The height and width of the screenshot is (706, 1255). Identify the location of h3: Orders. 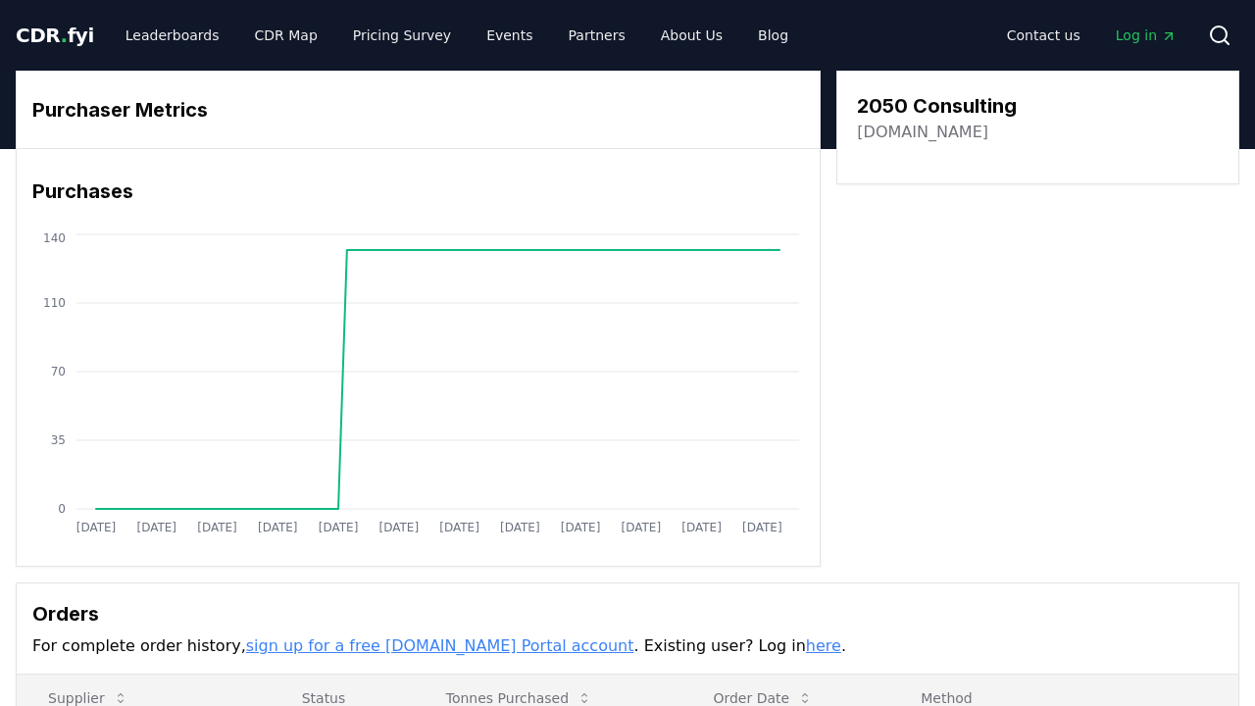
(627, 614).